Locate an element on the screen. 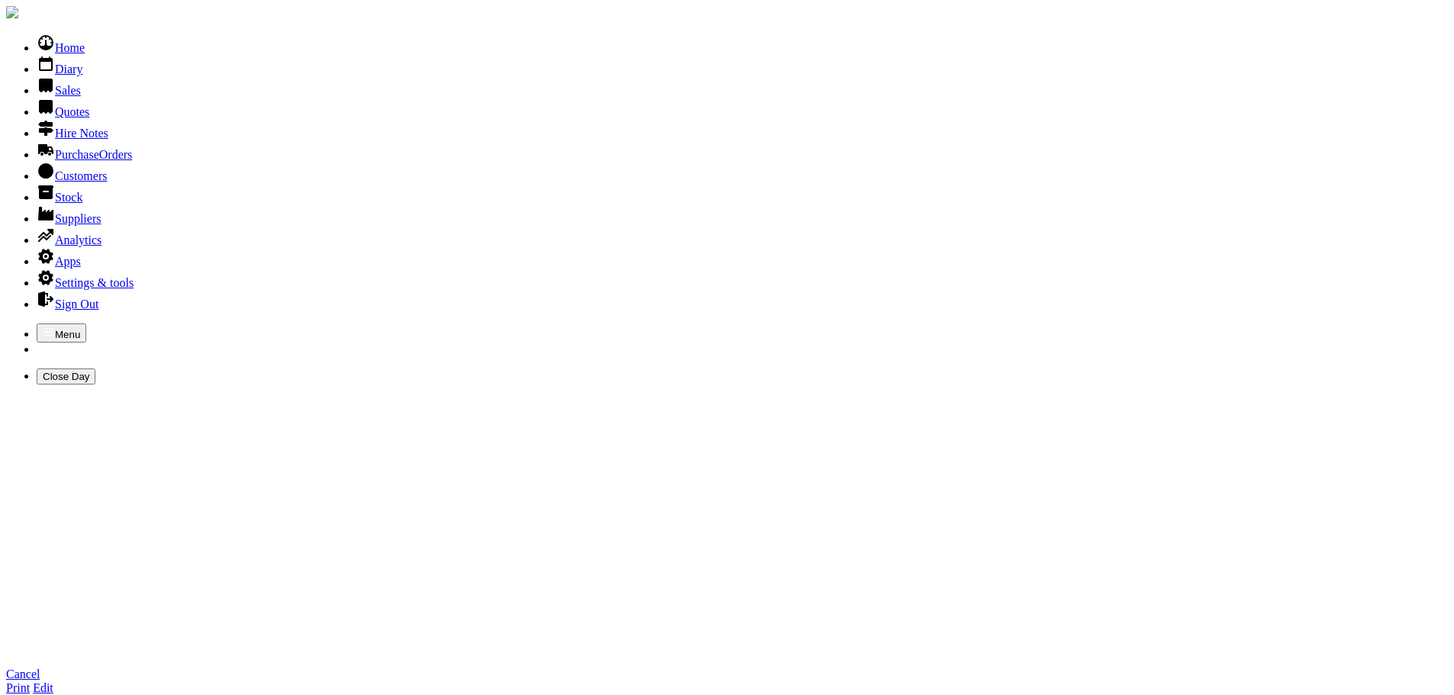 This screenshot has width=1454, height=695. a: Analytics is located at coordinates (69, 240).